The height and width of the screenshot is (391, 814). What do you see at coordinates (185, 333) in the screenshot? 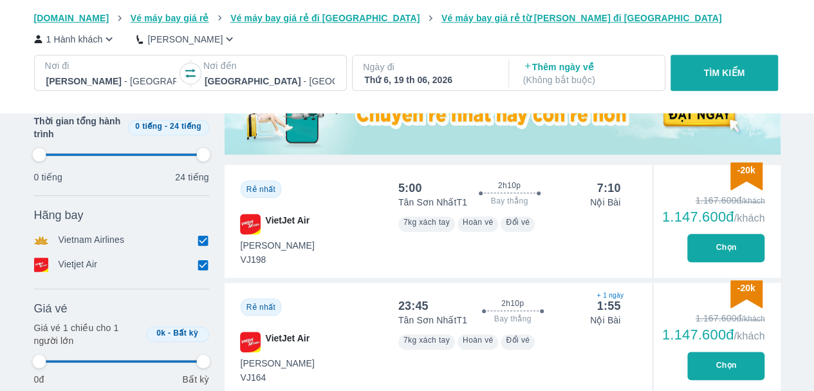
I see `span: Bất kỳ` at bounding box center [185, 333].